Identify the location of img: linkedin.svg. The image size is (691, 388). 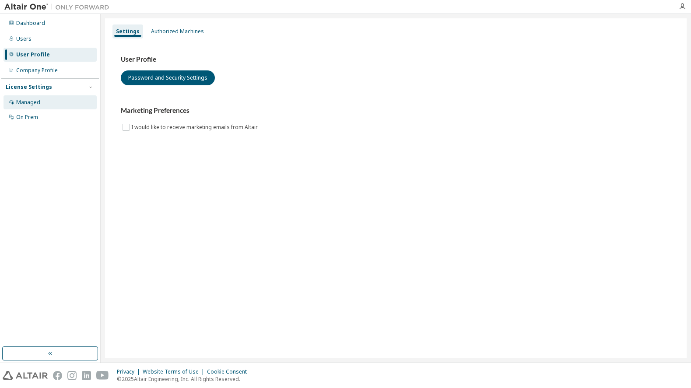
(86, 375).